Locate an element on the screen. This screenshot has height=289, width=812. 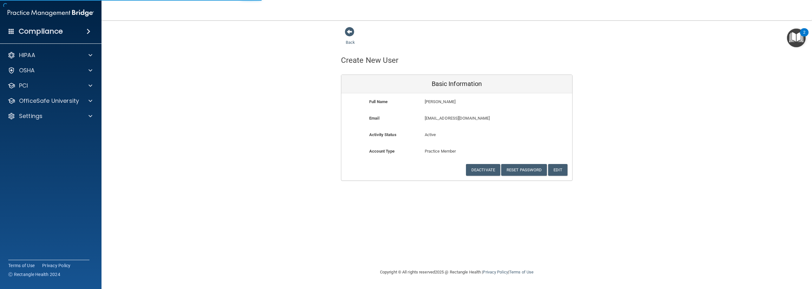
p: OSHA is located at coordinates (27, 70).